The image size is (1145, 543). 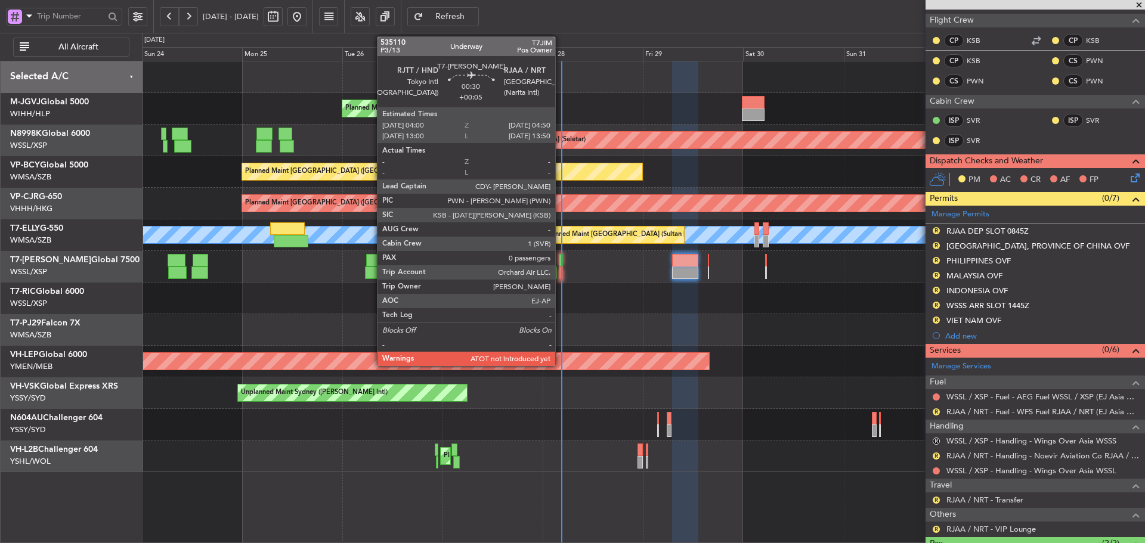 I want to click on span: VH-L2B, so click(x=24, y=450).